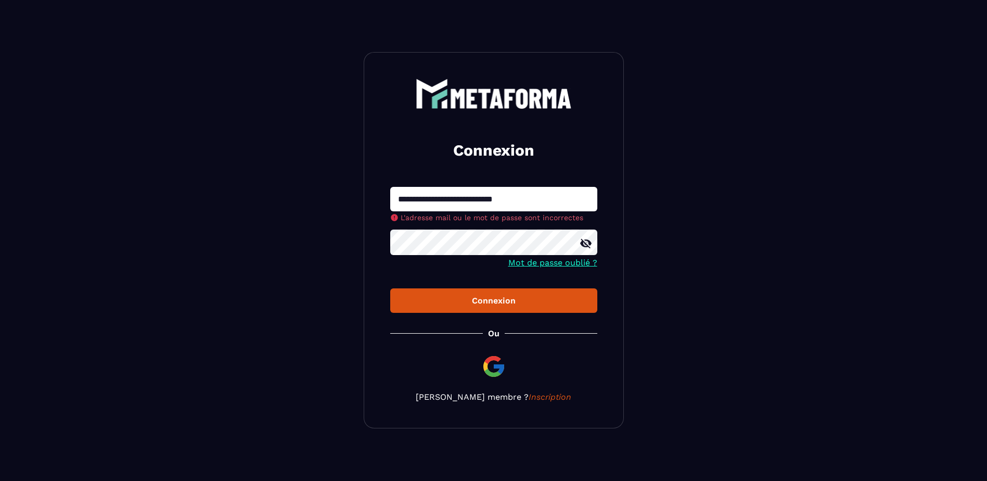  I want to click on img: google, so click(494, 366).